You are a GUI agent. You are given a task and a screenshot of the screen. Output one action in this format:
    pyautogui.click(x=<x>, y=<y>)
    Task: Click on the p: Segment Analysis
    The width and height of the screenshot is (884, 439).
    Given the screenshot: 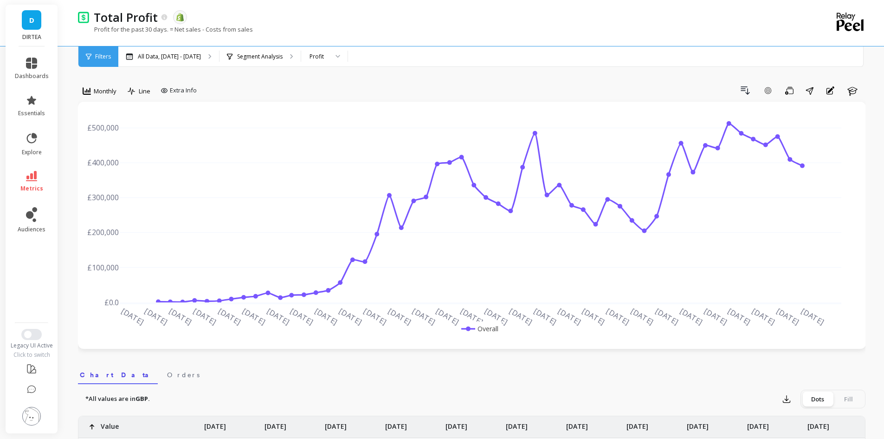 What is the action you would take?
    pyautogui.click(x=260, y=57)
    